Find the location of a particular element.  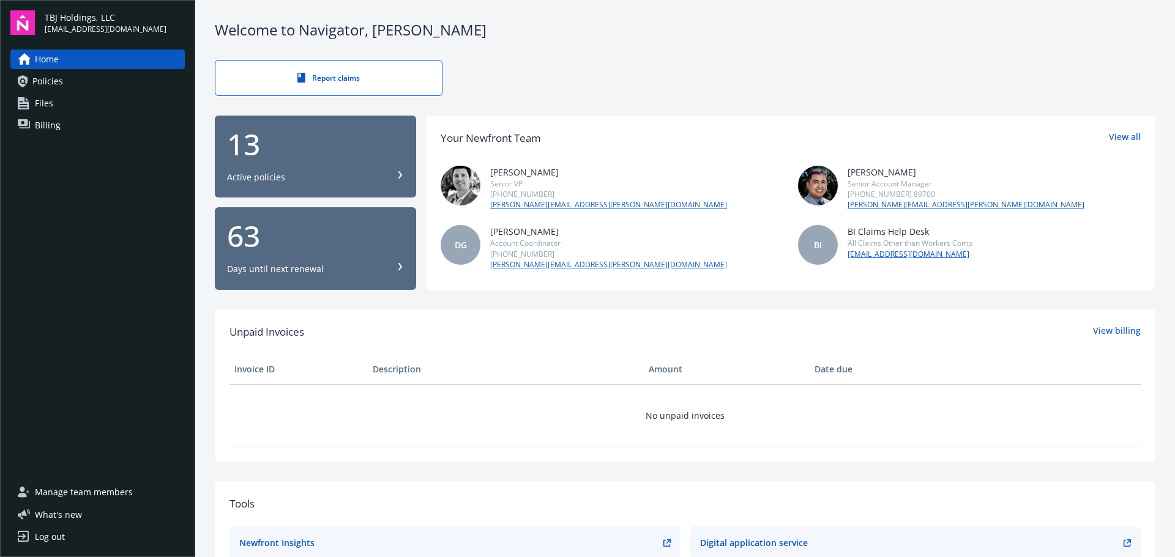

div: Active policies is located at coordinates (256, 177).